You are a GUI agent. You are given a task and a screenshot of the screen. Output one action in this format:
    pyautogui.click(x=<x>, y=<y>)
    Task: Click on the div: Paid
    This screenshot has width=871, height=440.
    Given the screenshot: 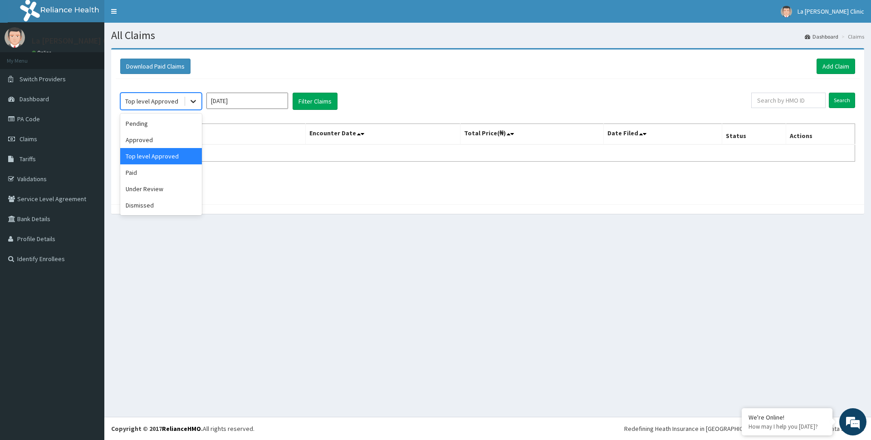 What is the action you would take?
    pyautogui.click(x=161, y=172)
    